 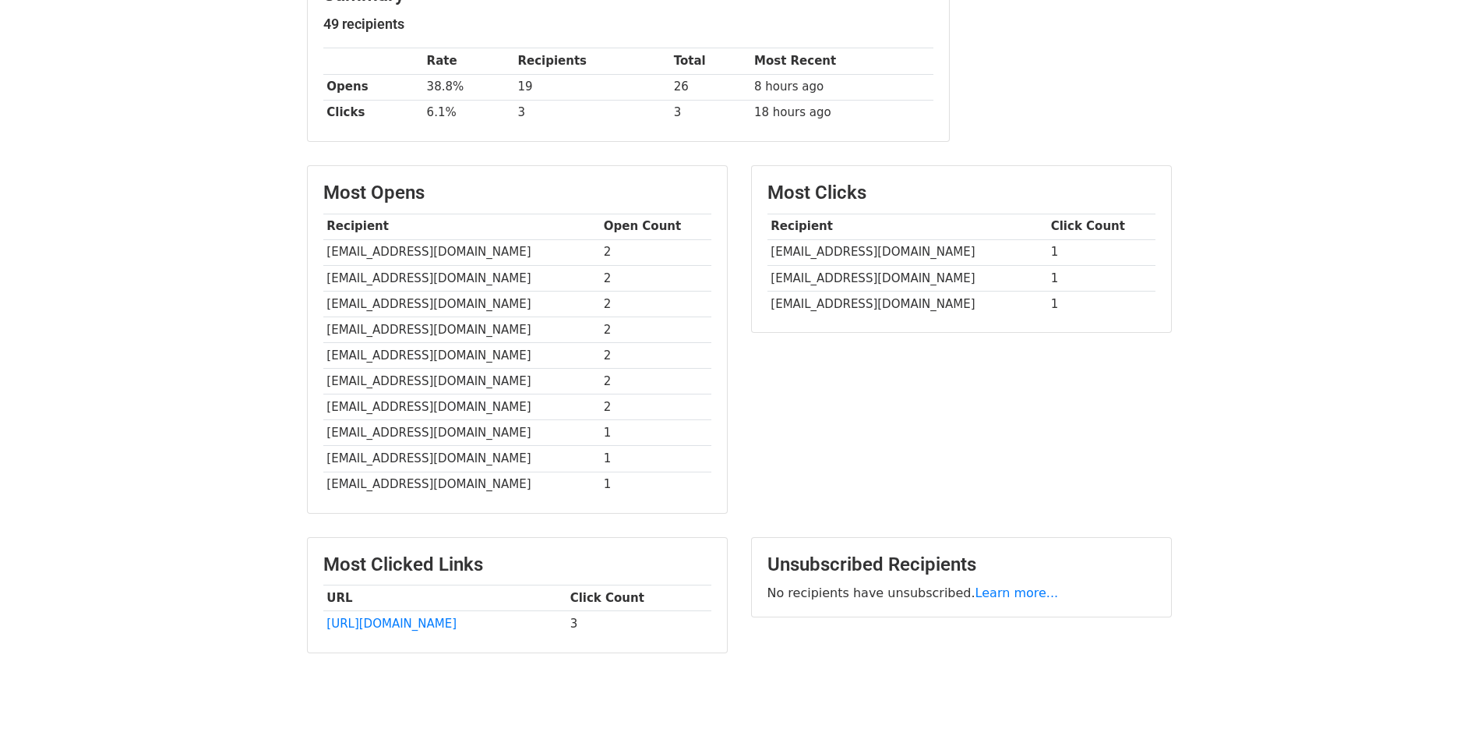 What do you see at coordinates (592, 61) in the screenshot?
I see `th: Recipients` at bounding box center [592, 61].